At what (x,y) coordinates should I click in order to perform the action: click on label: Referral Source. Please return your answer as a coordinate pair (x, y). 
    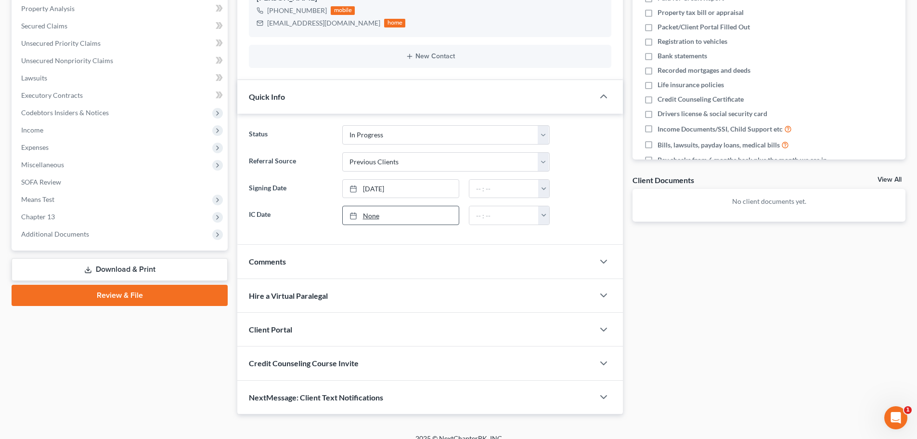
    Looking at the image, I should click on (290, 162).